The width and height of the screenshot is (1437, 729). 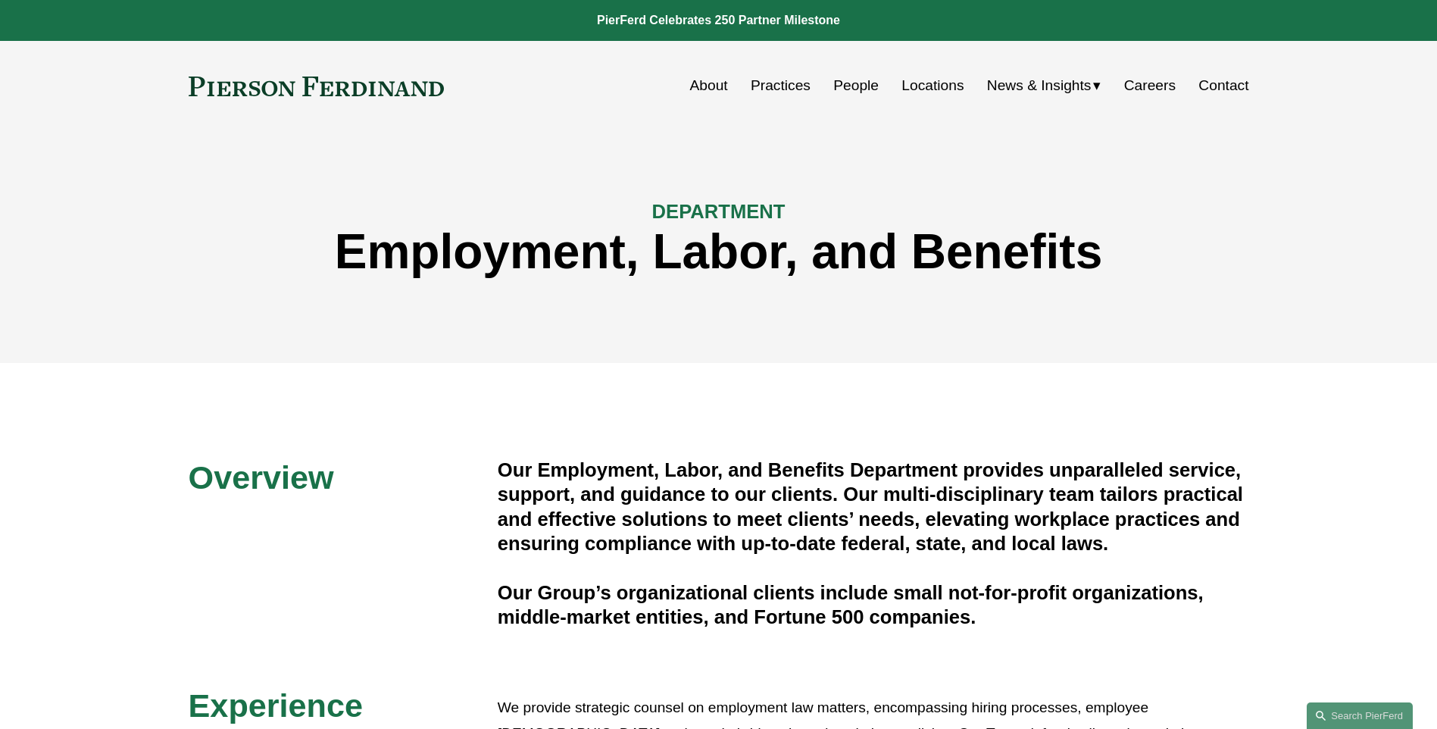 I want to click on span: Overview, so click(x=261, y=477).